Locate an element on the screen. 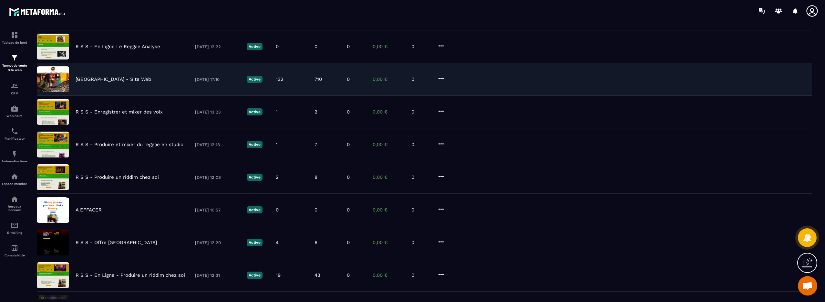 The width and height of the screenshot is (825, 302). p: 7 is located at coordinates (316, 144).